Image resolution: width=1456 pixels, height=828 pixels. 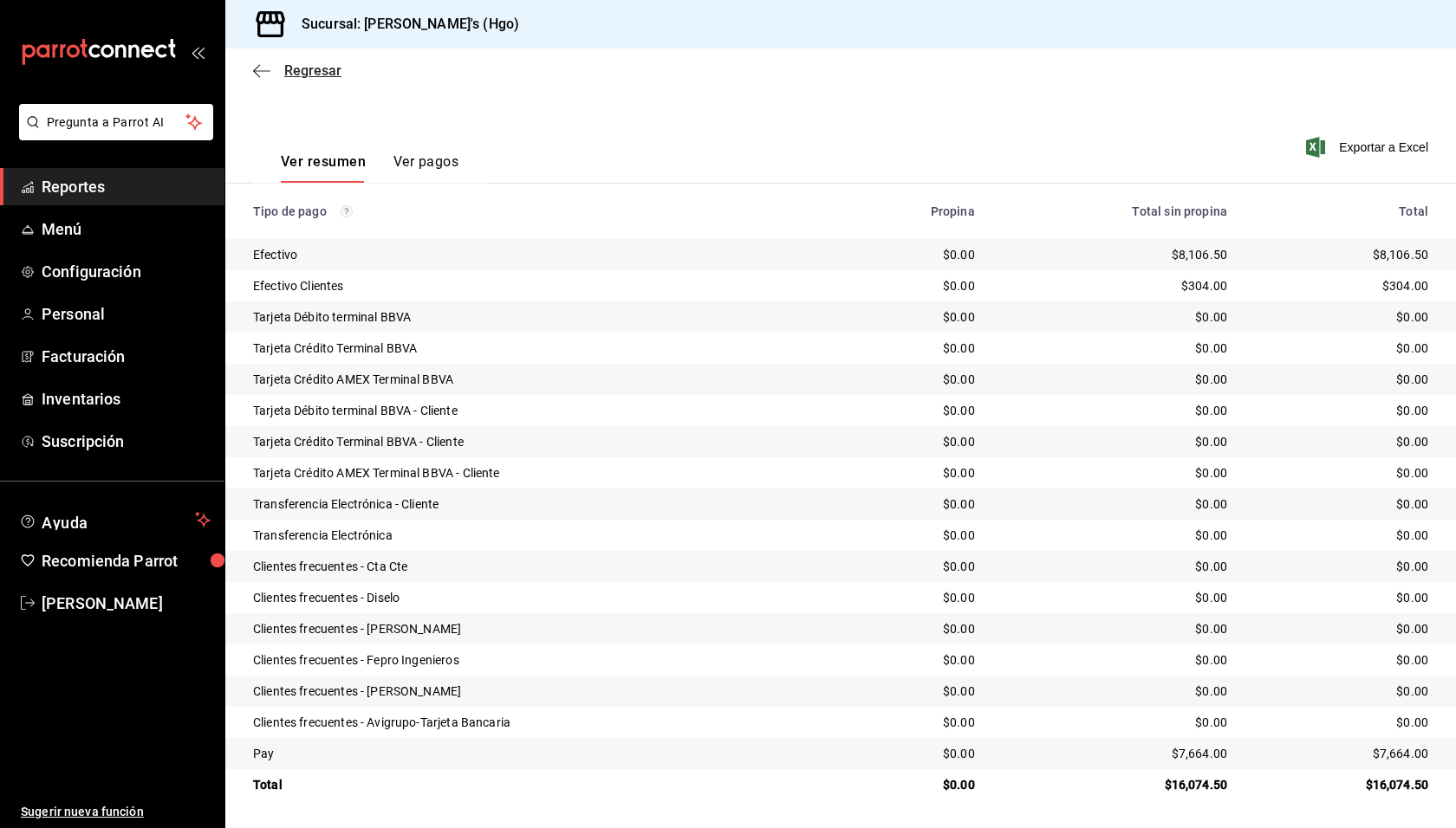 I want to click on span: Ayuda, so click(x=115, y=520).